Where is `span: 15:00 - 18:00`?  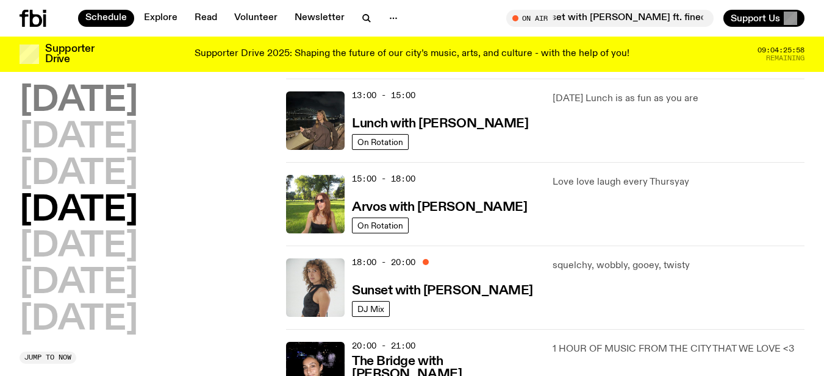 span: 15:00 - 18:00 is located at coordinates (384, 179).